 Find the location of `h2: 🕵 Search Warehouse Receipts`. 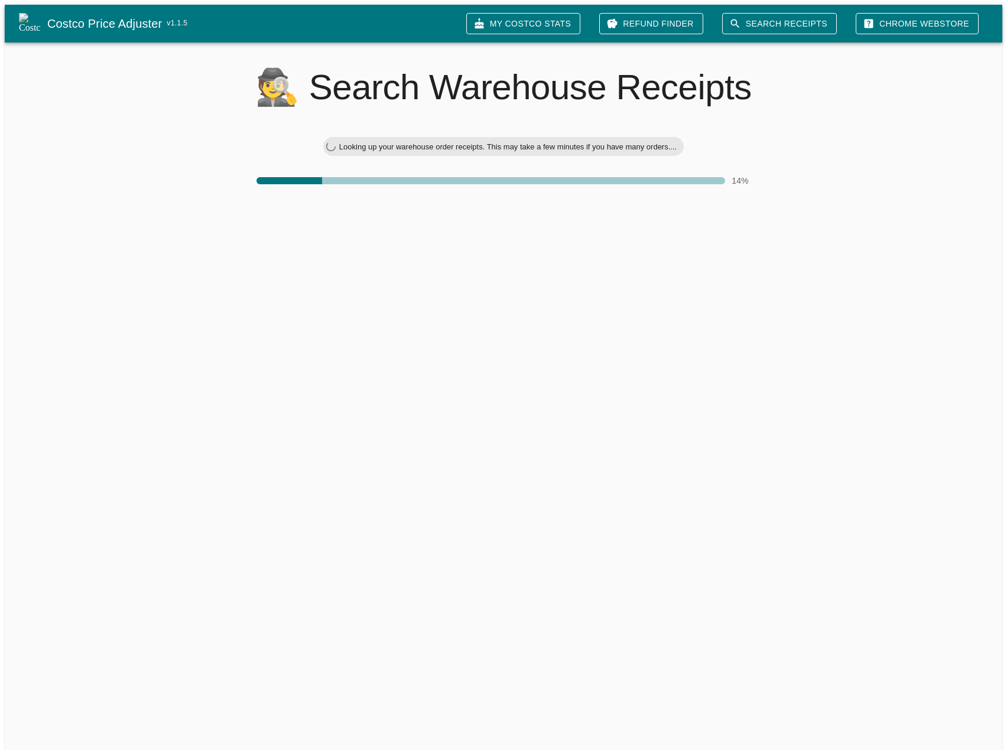

h2: 🕵 Search Warehouse Receipts is located at coordinates (503, 87).